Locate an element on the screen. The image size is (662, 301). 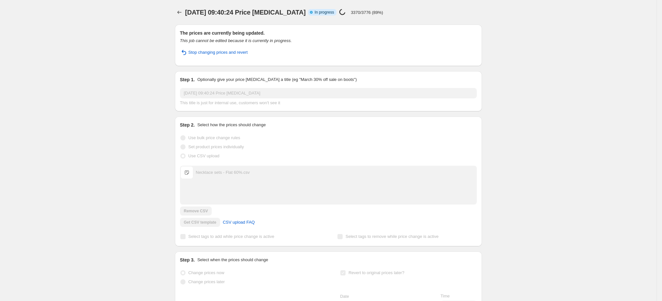
a: CSV upload FAQ is located at coordinates (239, 222).